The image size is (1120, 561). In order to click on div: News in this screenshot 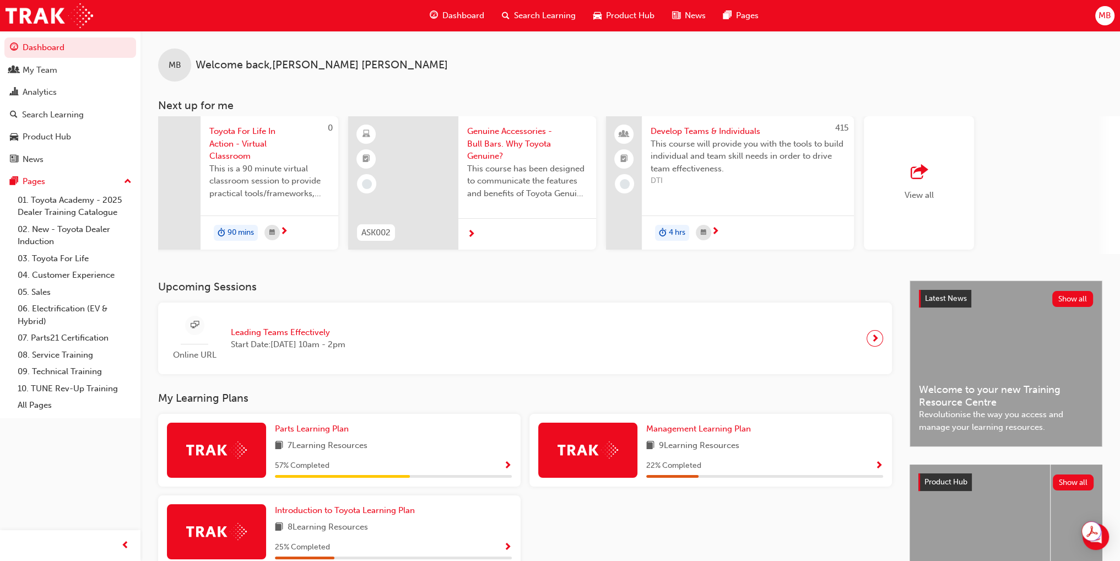, I will do `click(33, 159)`.